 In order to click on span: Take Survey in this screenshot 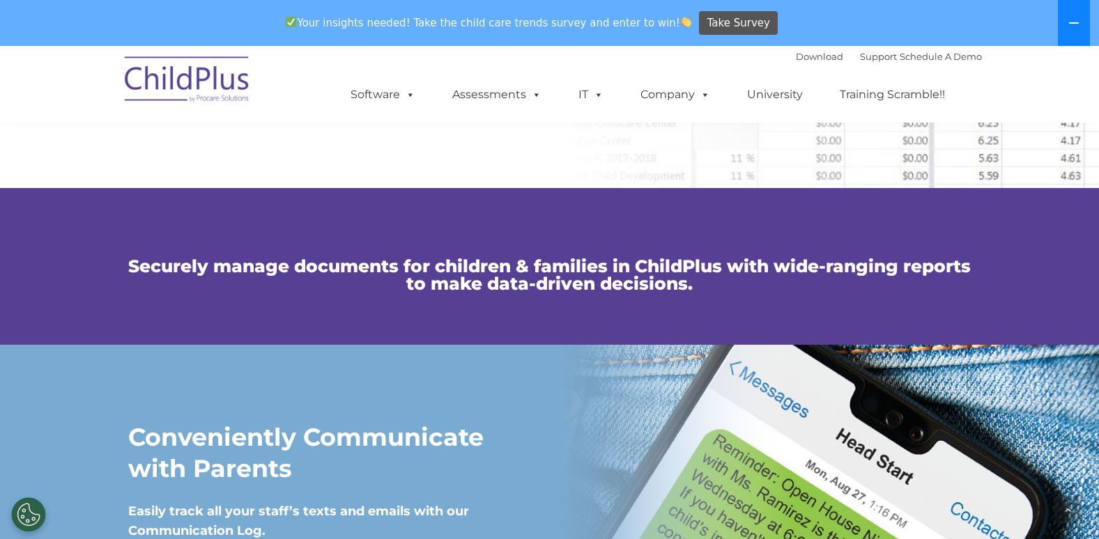, I will do `click(738, 23)`.